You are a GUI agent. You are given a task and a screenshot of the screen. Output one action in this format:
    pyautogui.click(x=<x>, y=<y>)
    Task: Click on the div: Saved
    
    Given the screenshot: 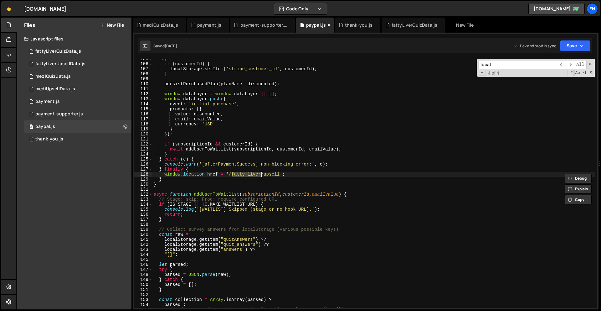 What is the action you would take?
    pyautogui.click(x=165, y=46)
    